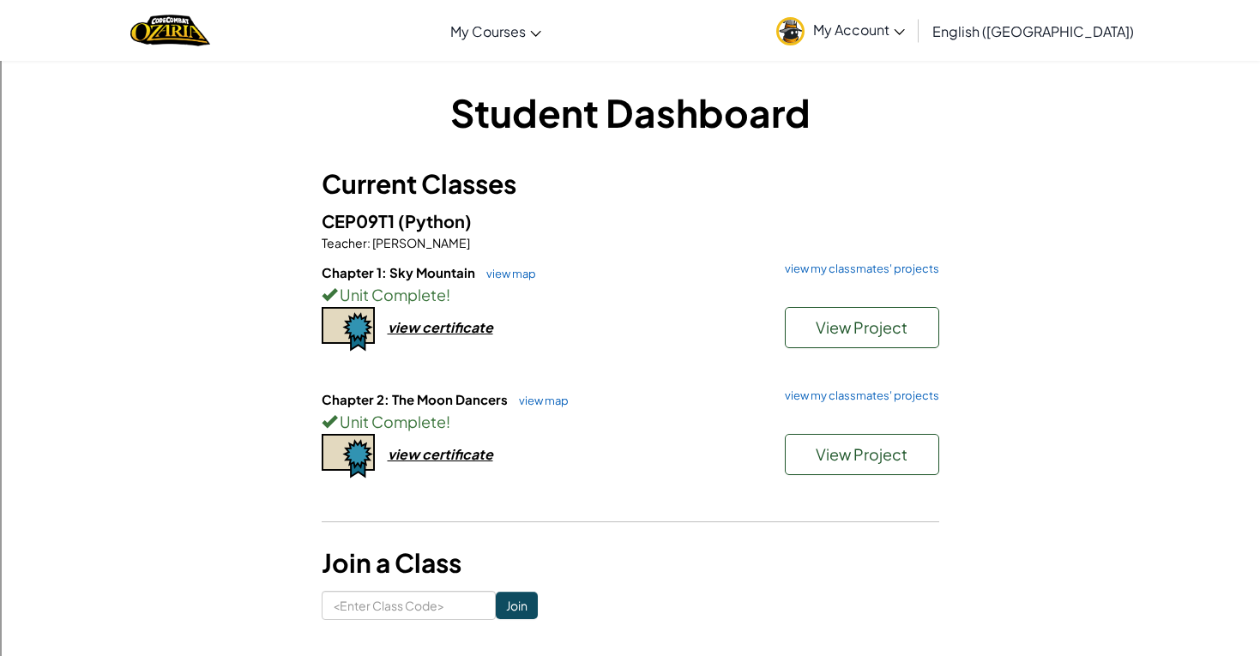 The width and height of the screenshot is (1260, 656). I want to click on img: avatar, so click(790, 31).